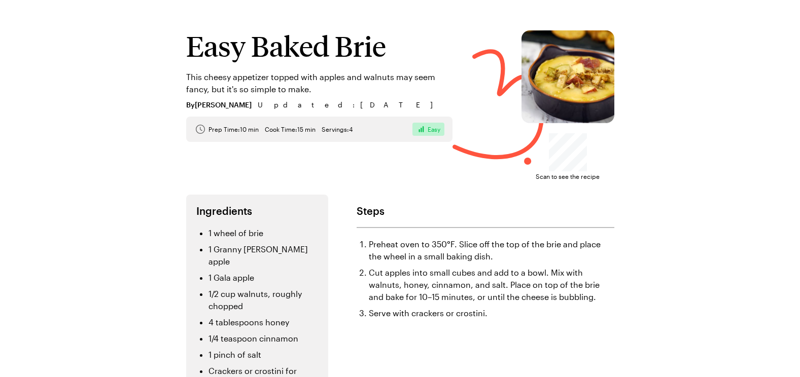 Image resolution: width=800 pixels, height=377 pixels. I want to click on span: Easy, so click(434, 129).